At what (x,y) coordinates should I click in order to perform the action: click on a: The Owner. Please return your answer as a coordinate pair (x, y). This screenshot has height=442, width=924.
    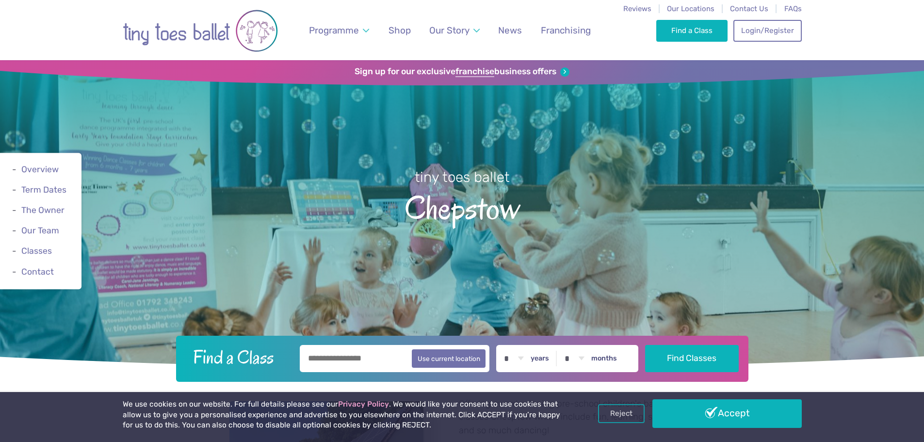
    Looking at the image, I should click on (43, 210).